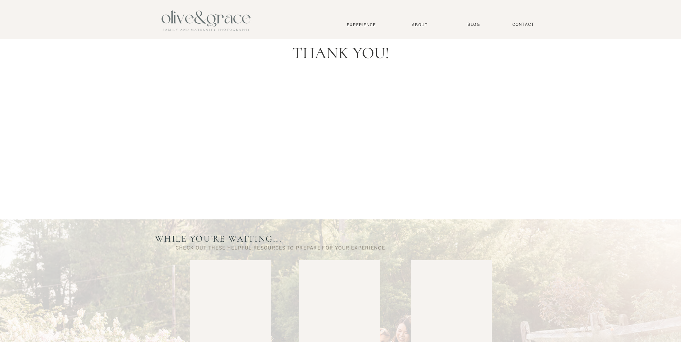 The height and width of the screenshot is (342, 681). What do you see at coordinates (474, 24) in the screenshot?
I see `nav: BLOG` at bounding box center [474, 24].